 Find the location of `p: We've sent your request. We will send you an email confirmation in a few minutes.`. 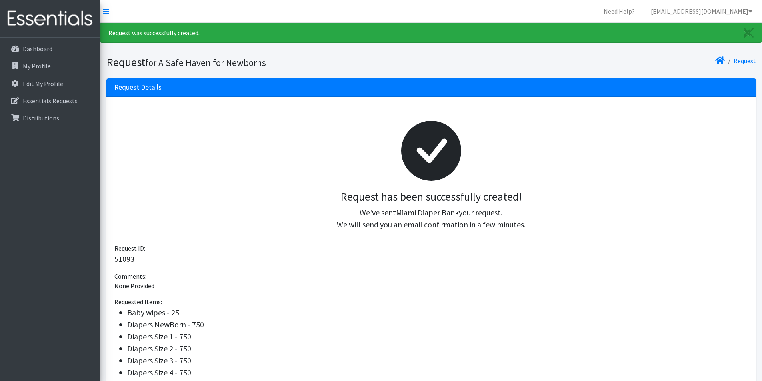

p: We've sent your request. We will send you an email confirmation in a few minutes. is located at coordinates (431, 219).